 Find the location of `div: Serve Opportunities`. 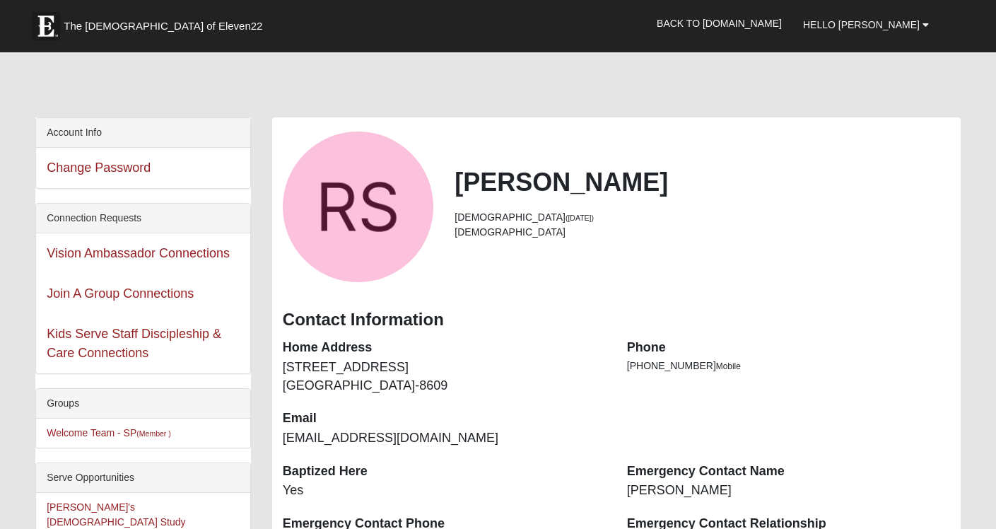

div: Serve Opportunities is located at coordinates (143, 478).